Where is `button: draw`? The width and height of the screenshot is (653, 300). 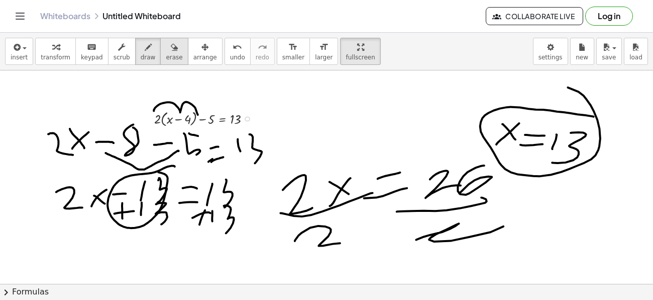 button: draw is located at coordinates (148, 51).